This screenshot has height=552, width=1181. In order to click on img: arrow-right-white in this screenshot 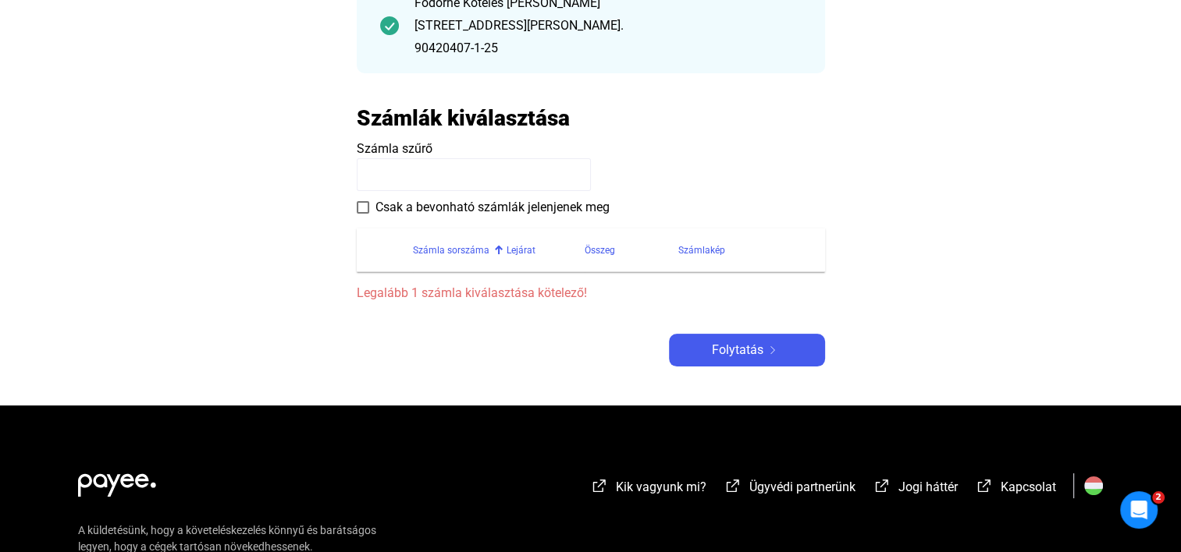, I will do `click(773, 350)`.